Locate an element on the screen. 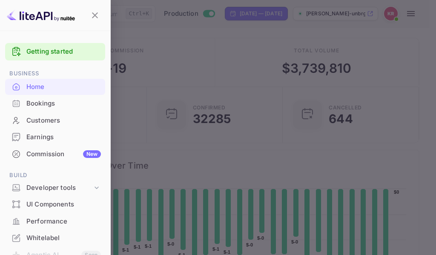  div: New is located at coordinates (92, 154).